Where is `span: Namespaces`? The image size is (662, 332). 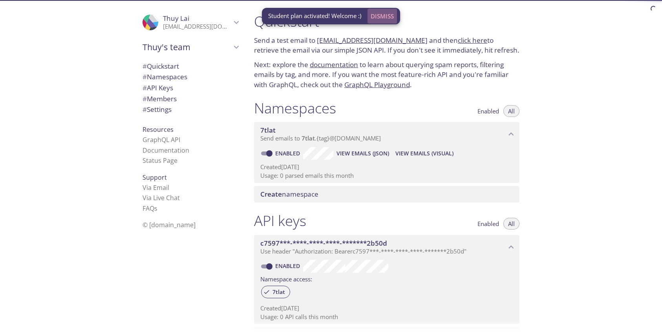
span: Namespaces is located at coordinates (165, 77).